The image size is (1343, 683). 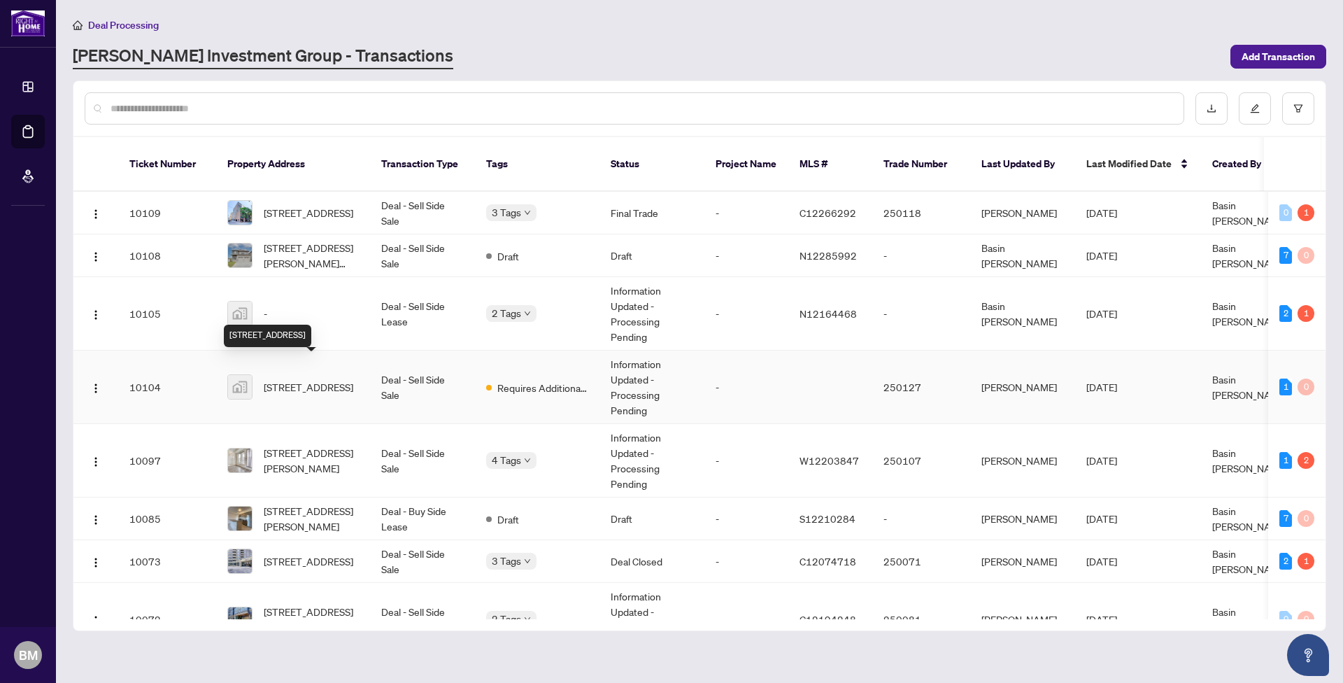 What do you see at coordinates (1299, 108) in the screenshot?
I see `span: filter` at bounding box center [1299, 108].